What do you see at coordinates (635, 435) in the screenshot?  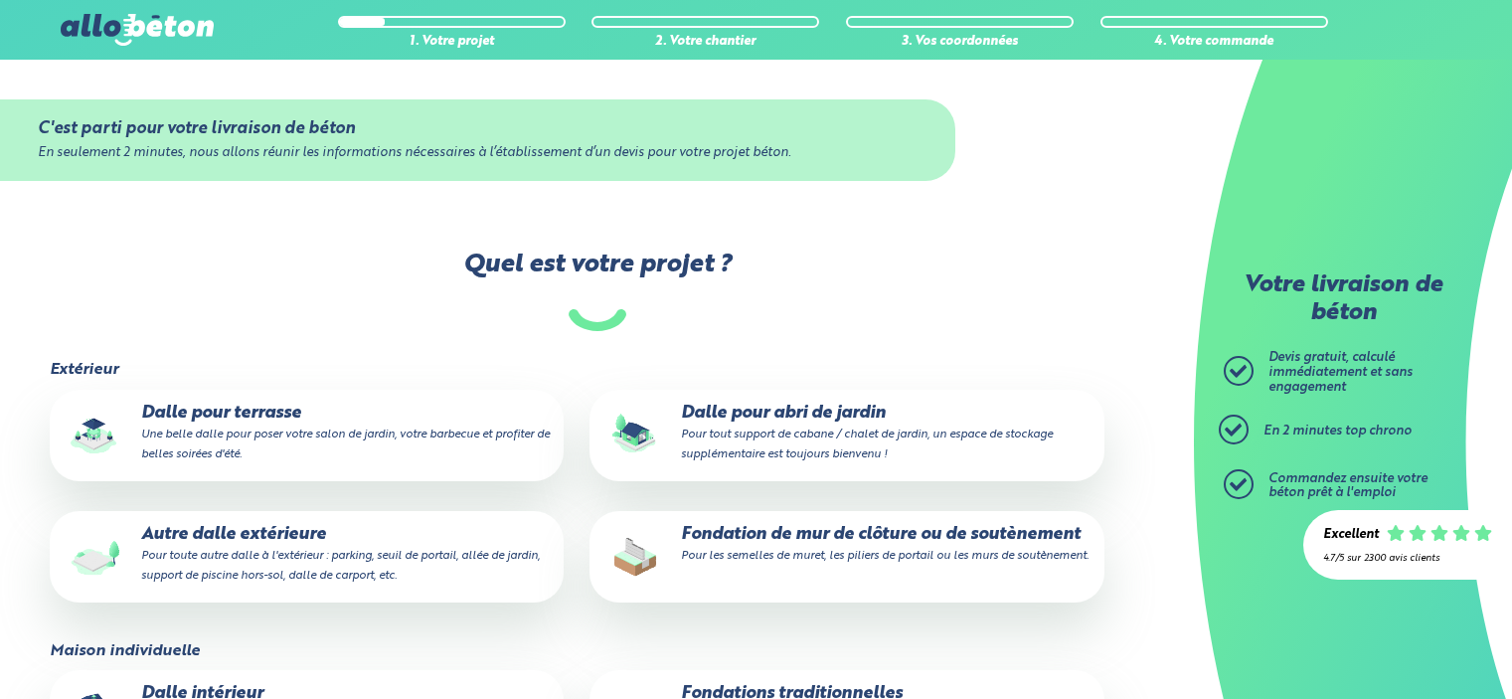 I see `img: final_use.values.garden_shed` at bounding box center [635, 435].